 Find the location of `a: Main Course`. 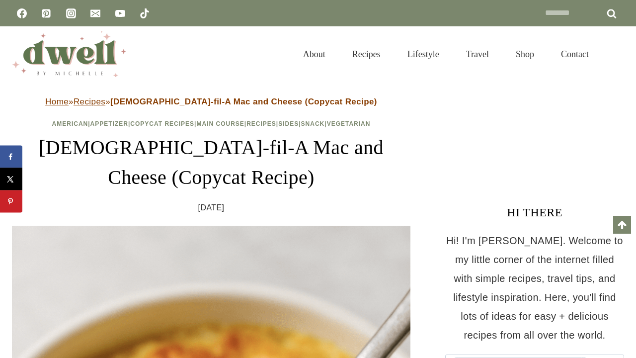

a: Main Course is located at coordinates (220, 124).